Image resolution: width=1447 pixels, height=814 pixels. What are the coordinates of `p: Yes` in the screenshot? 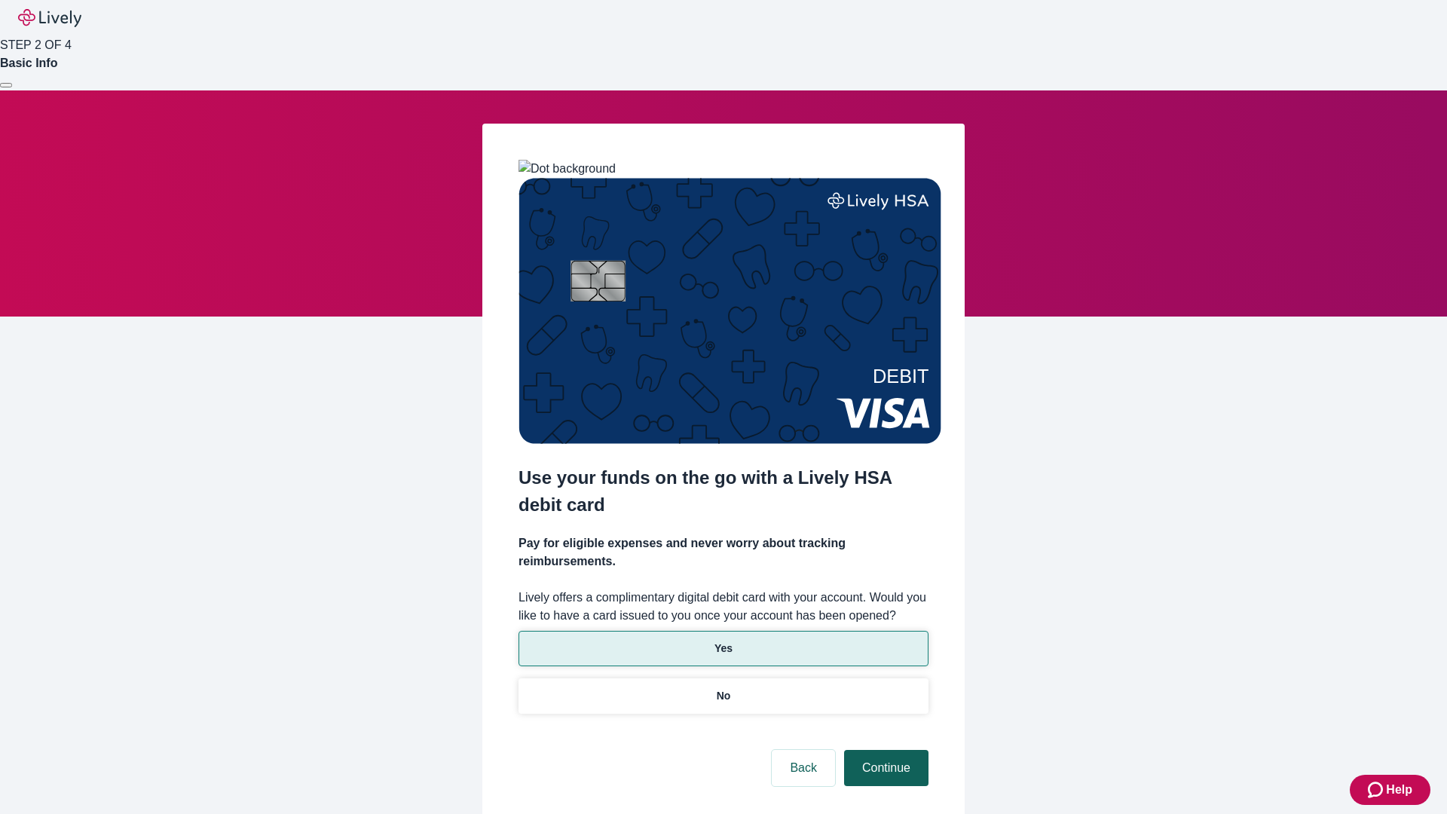 It's located at (723, 648).